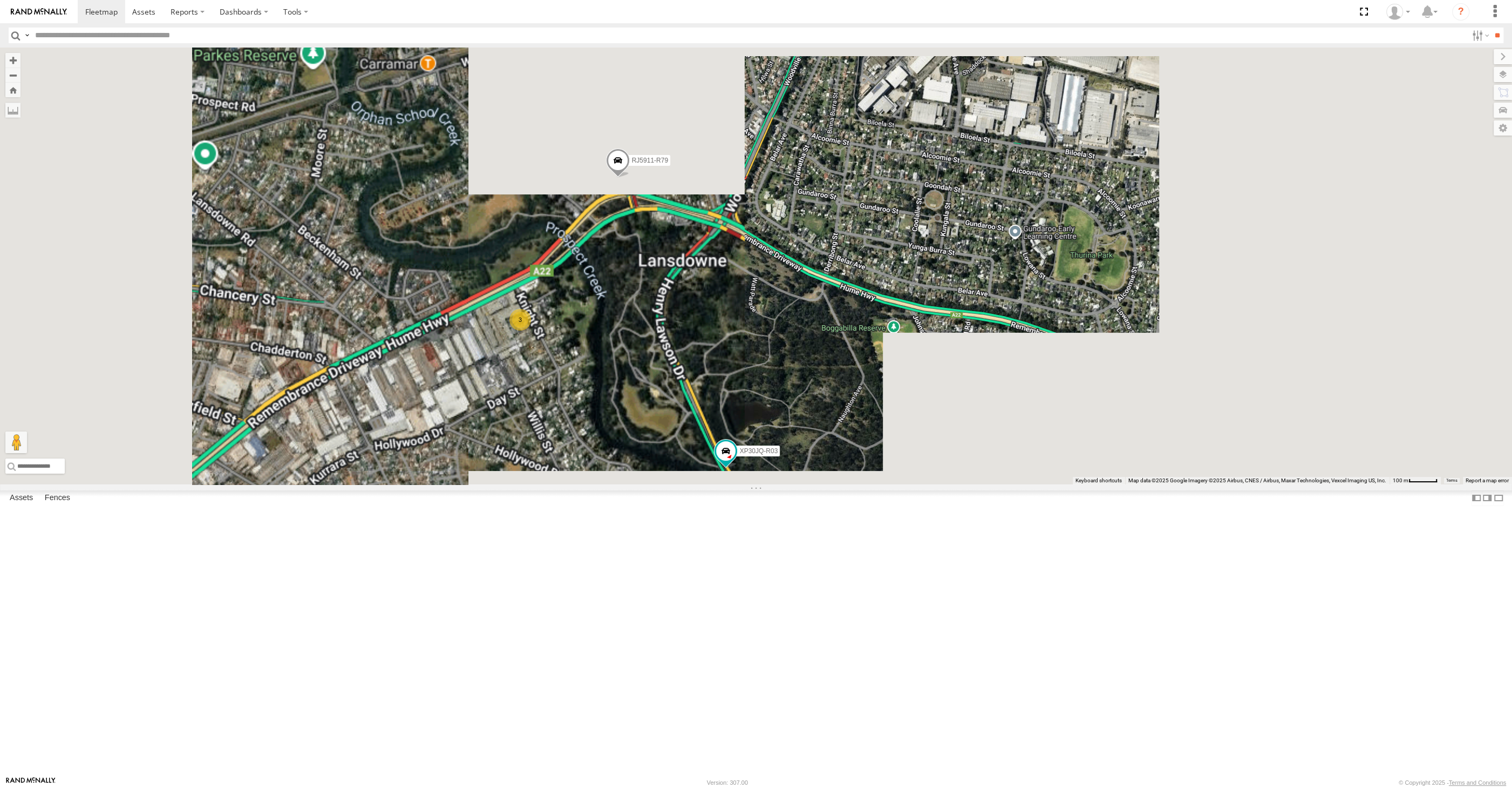  Describe the element at coordinates (1452, 481) in the screenshot. I see `a: Terms (opens in new tab)` at that location.